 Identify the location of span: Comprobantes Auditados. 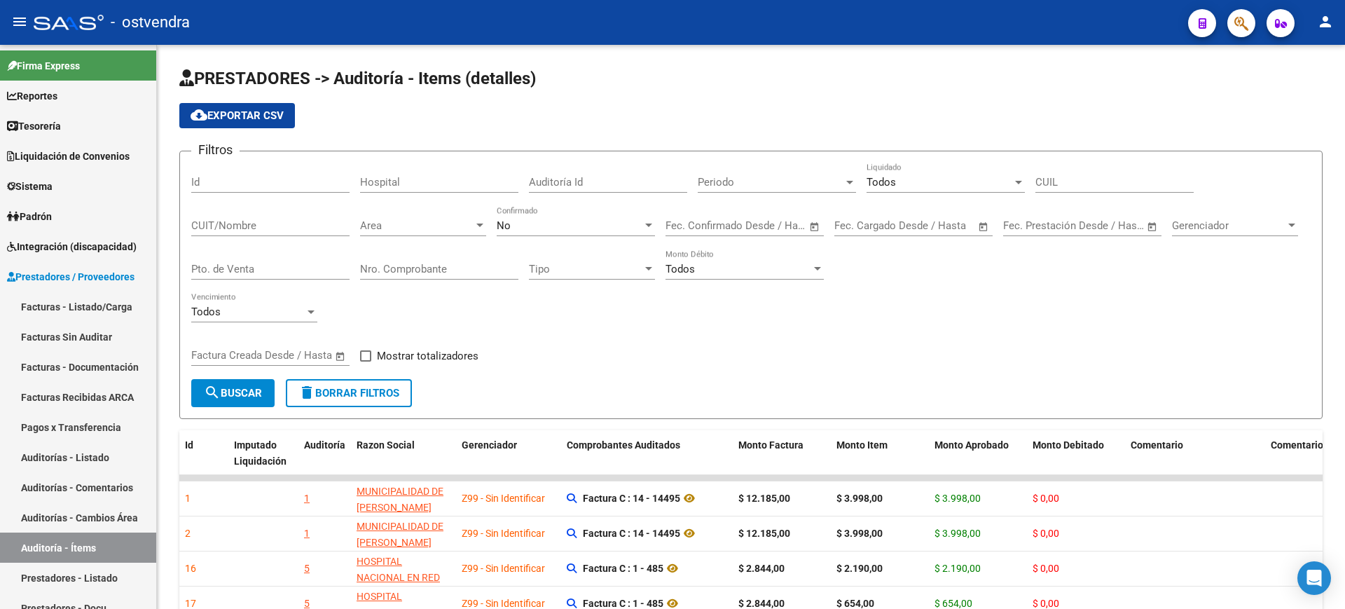
(623, 445).